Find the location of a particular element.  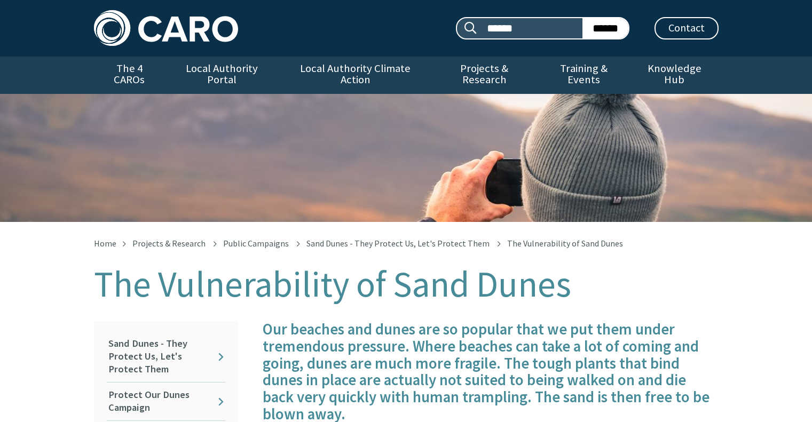

a: Contact is located at coordinates (686, 28).